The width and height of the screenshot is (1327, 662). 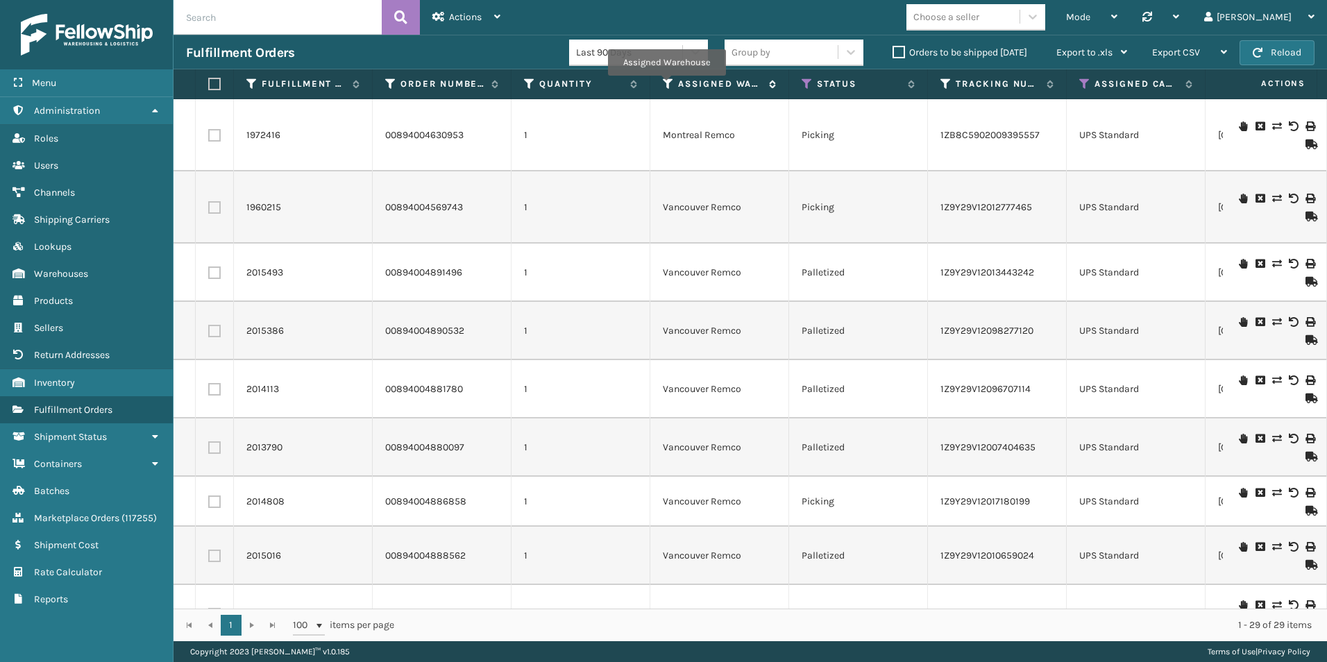 What do you see at coordinates (581, 84) in the screenshot?
I see `label: Quantity` at bounding box center [581, 84].